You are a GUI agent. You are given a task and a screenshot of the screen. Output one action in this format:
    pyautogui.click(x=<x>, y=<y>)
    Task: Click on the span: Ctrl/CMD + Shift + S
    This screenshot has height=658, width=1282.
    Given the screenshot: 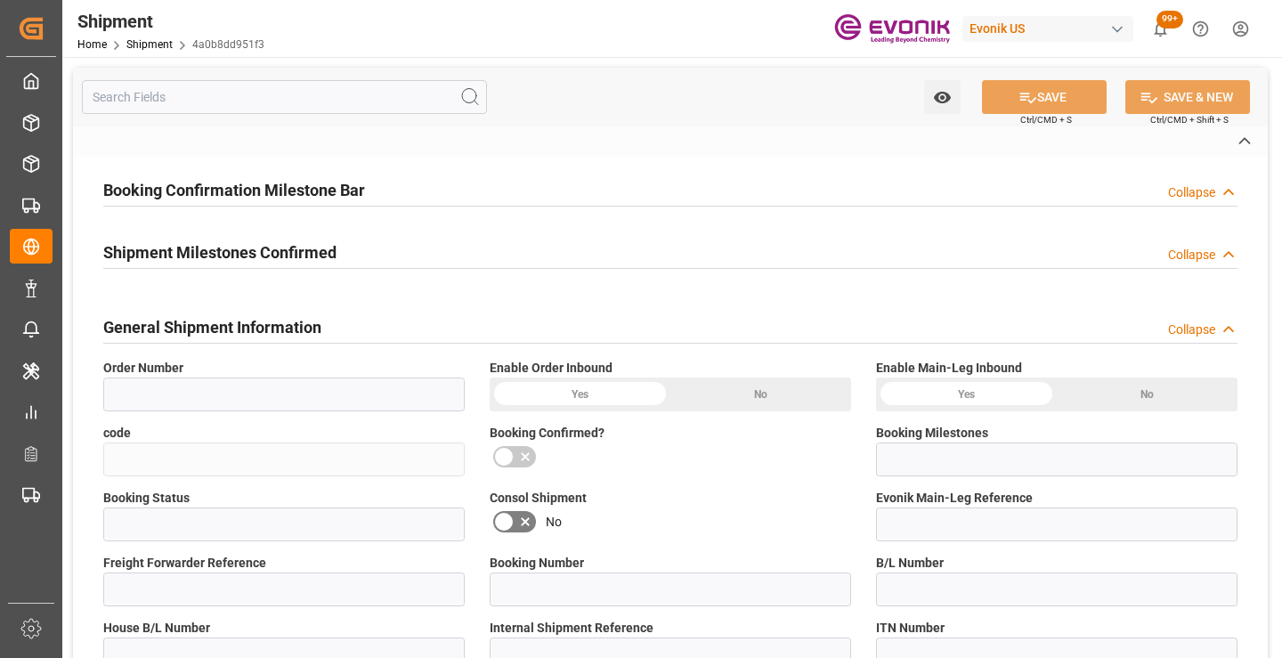 What is the action you would take?
    pyautogui.click(x=1189, y=119)
    